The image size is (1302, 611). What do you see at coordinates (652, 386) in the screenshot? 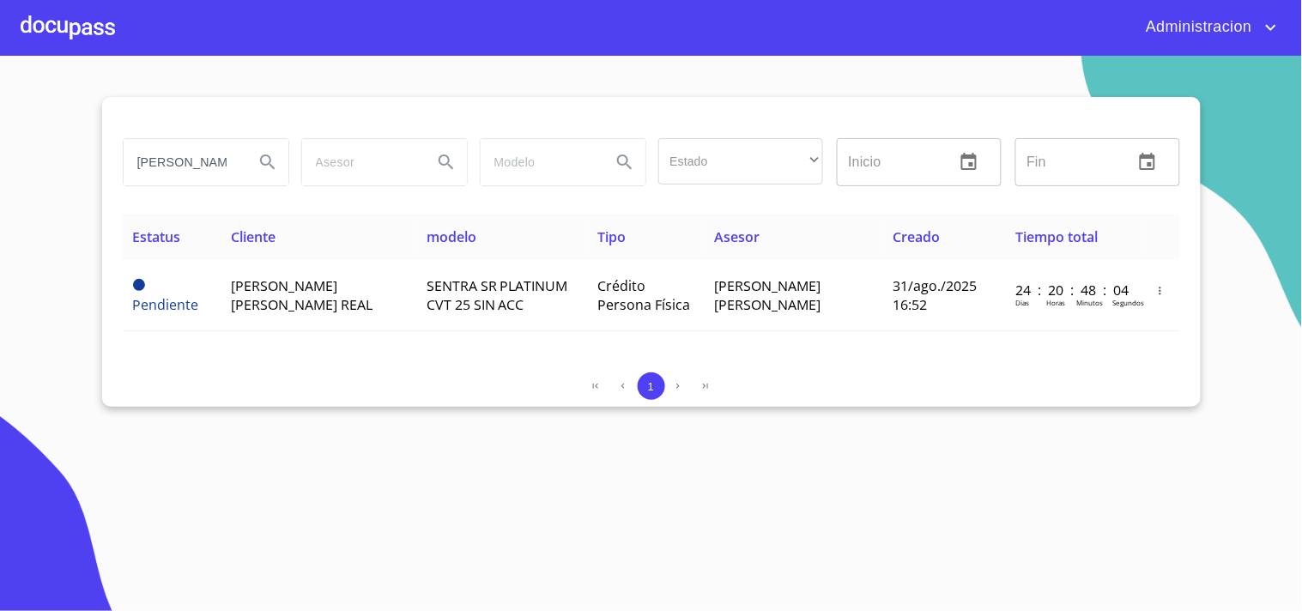
I see `button: 1` at bounding box center [652, 386].